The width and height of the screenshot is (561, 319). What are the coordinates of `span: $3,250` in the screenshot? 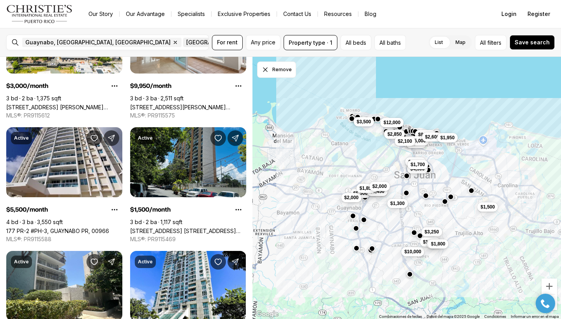 It's located at (431, 232).